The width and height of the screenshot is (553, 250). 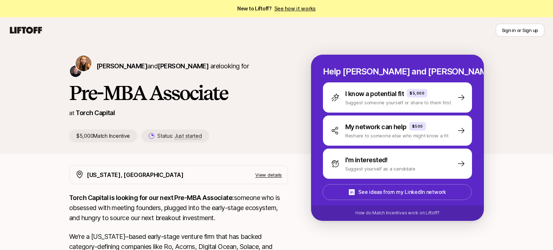 I want to click on a: See how it works, so click(x=295, y=8).